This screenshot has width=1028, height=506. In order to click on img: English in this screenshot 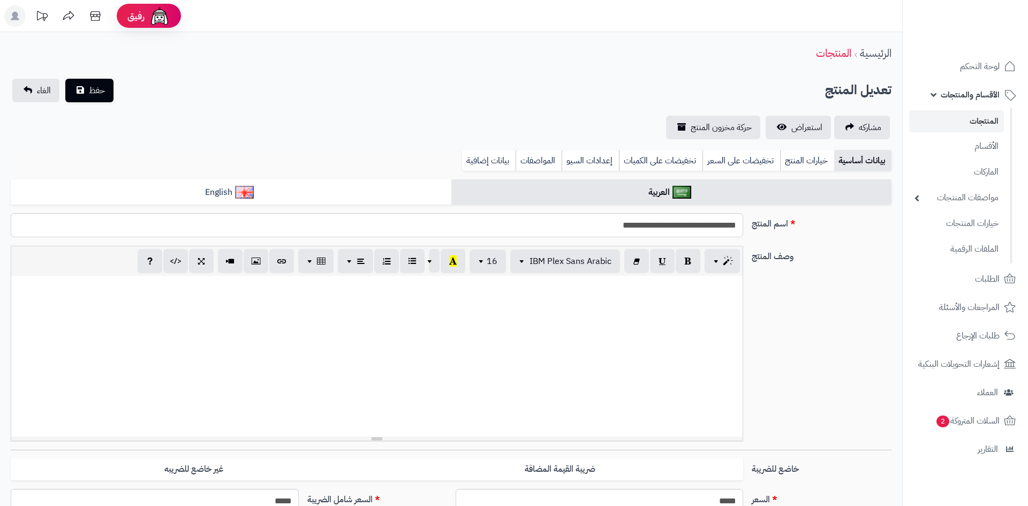, I will do `click(244, 192)`.